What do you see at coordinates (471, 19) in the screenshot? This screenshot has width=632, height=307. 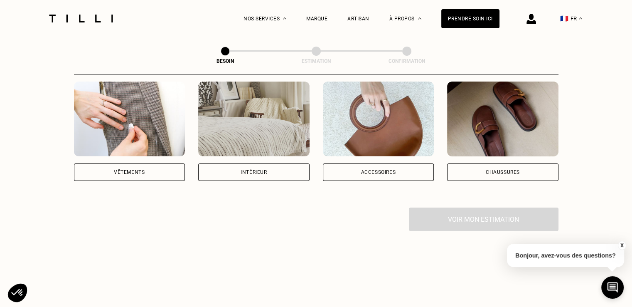 I see `a: Prendre soin ici` at bounding box center [471, 19].